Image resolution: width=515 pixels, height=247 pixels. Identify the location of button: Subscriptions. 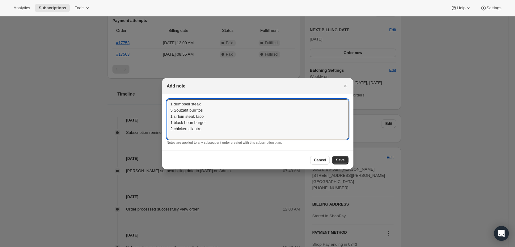
(52, 8).